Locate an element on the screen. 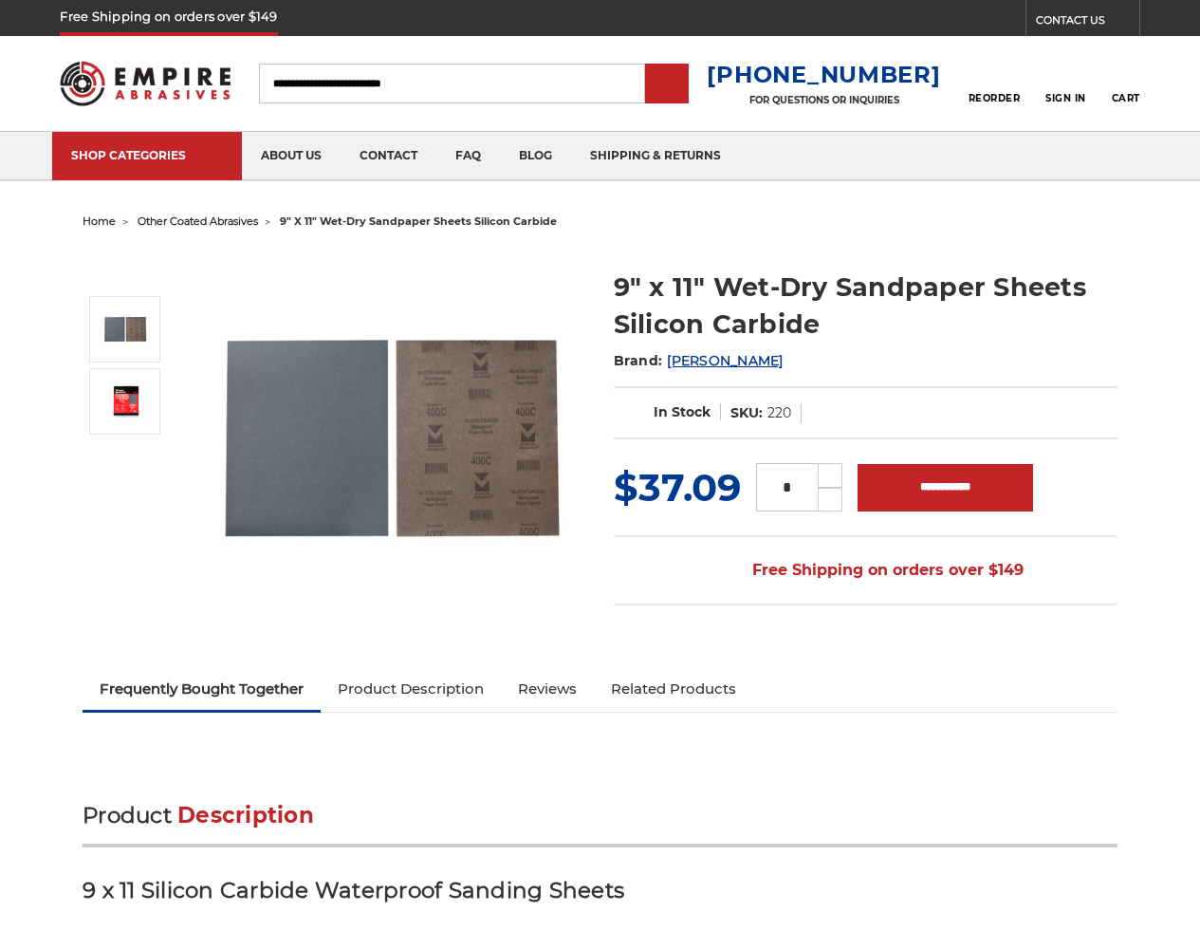 The height and width of the screenshot is (949, 1200). a: Cart is located at coordinates (1126, 84).